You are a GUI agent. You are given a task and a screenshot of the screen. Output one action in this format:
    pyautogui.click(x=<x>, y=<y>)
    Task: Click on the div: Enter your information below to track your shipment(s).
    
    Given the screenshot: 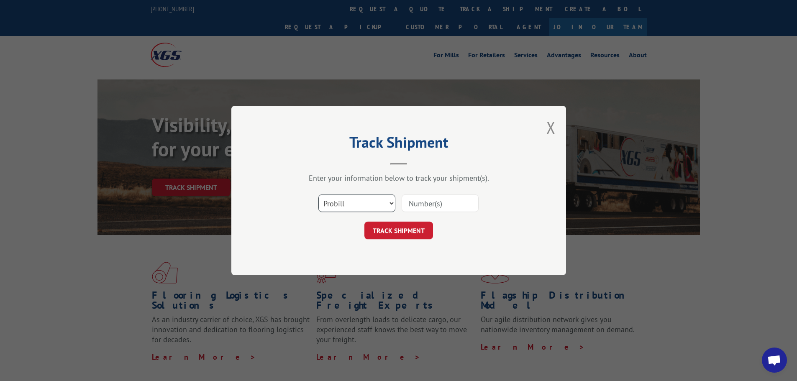 What is the action you would take?
    pyautogui.click(x=398, y=178)
    